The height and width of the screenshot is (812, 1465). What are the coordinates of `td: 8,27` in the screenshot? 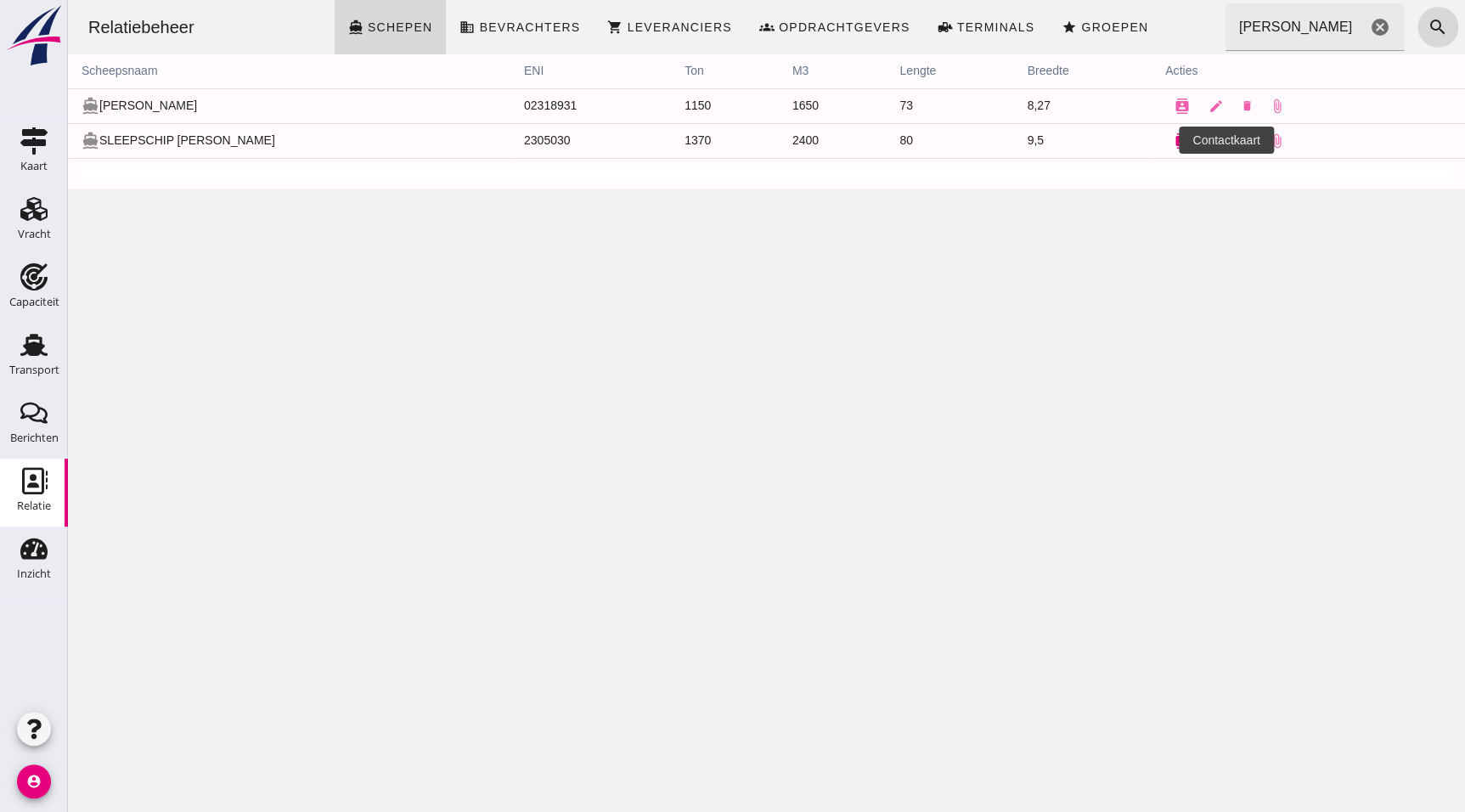 It's located at (1014, 105).